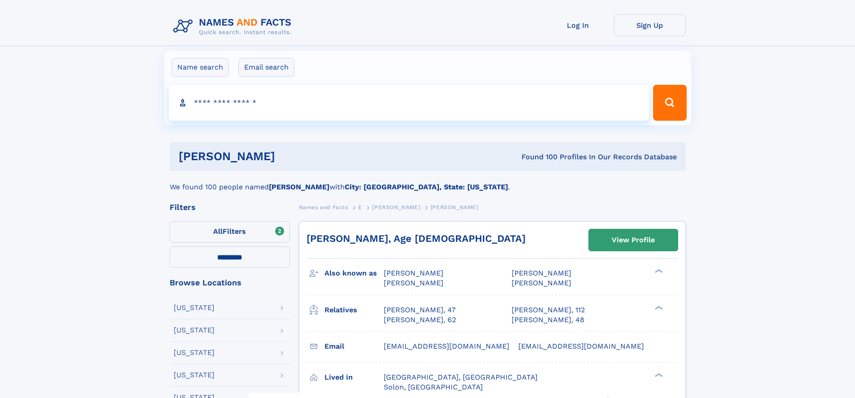 The height and width of the screenshot is (398, 855). Describe the element at coordinates (354, 347) in the screenshot. I see `h3: Email` at that location.